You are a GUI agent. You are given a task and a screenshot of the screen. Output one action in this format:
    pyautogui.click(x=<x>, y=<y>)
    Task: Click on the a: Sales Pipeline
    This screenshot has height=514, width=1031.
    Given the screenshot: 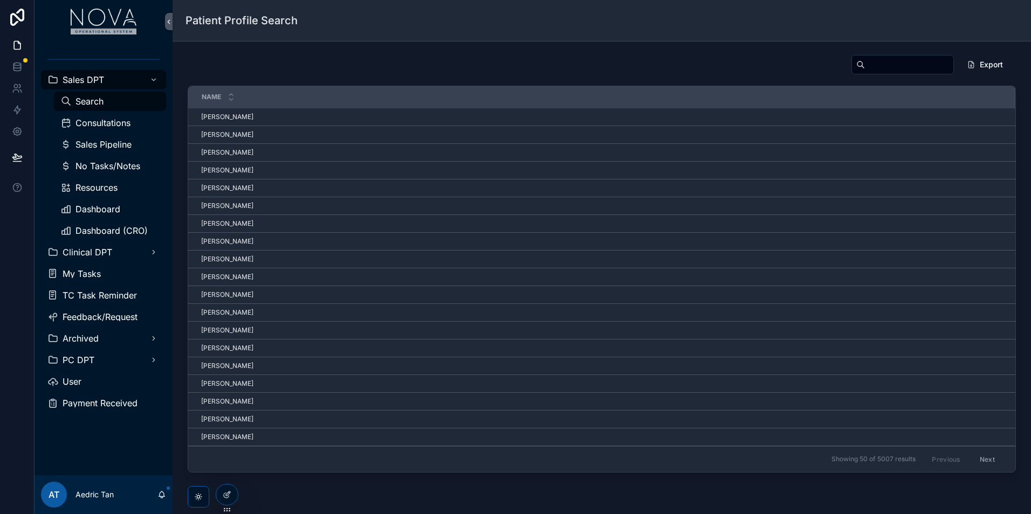 What is the action you would take?
    pyautogui.click(x=110, y=144)
    